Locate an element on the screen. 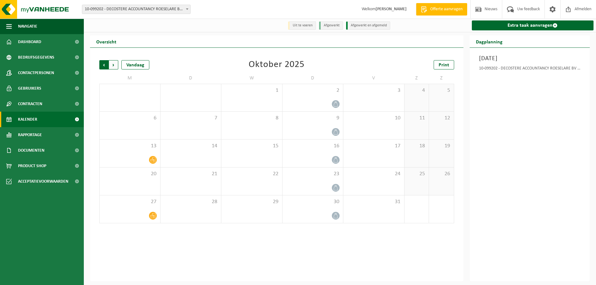 The width and height of the screenshot is (596, 285). span: 12 is located at coordinates (441, 118).